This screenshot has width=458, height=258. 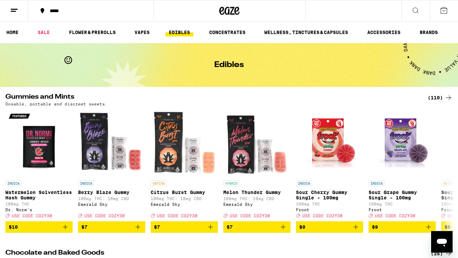 I want to click on p: Sour Cherry Gummy Single - 100mg, so click(x=330, y=195).